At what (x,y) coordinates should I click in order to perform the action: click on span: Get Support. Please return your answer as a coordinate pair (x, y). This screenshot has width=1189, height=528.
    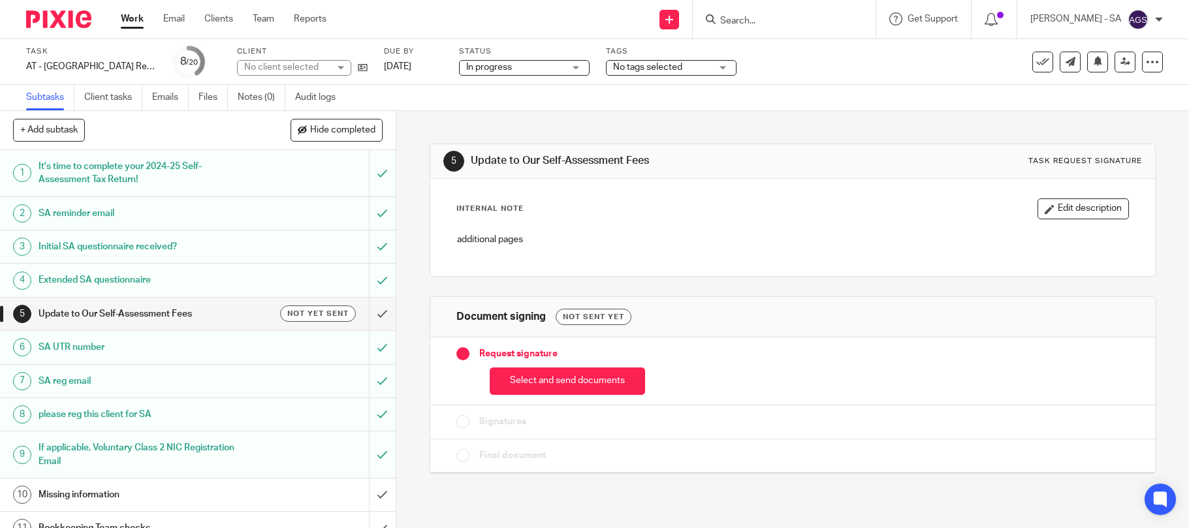
    Looking at the image, I should click on (933, 19).